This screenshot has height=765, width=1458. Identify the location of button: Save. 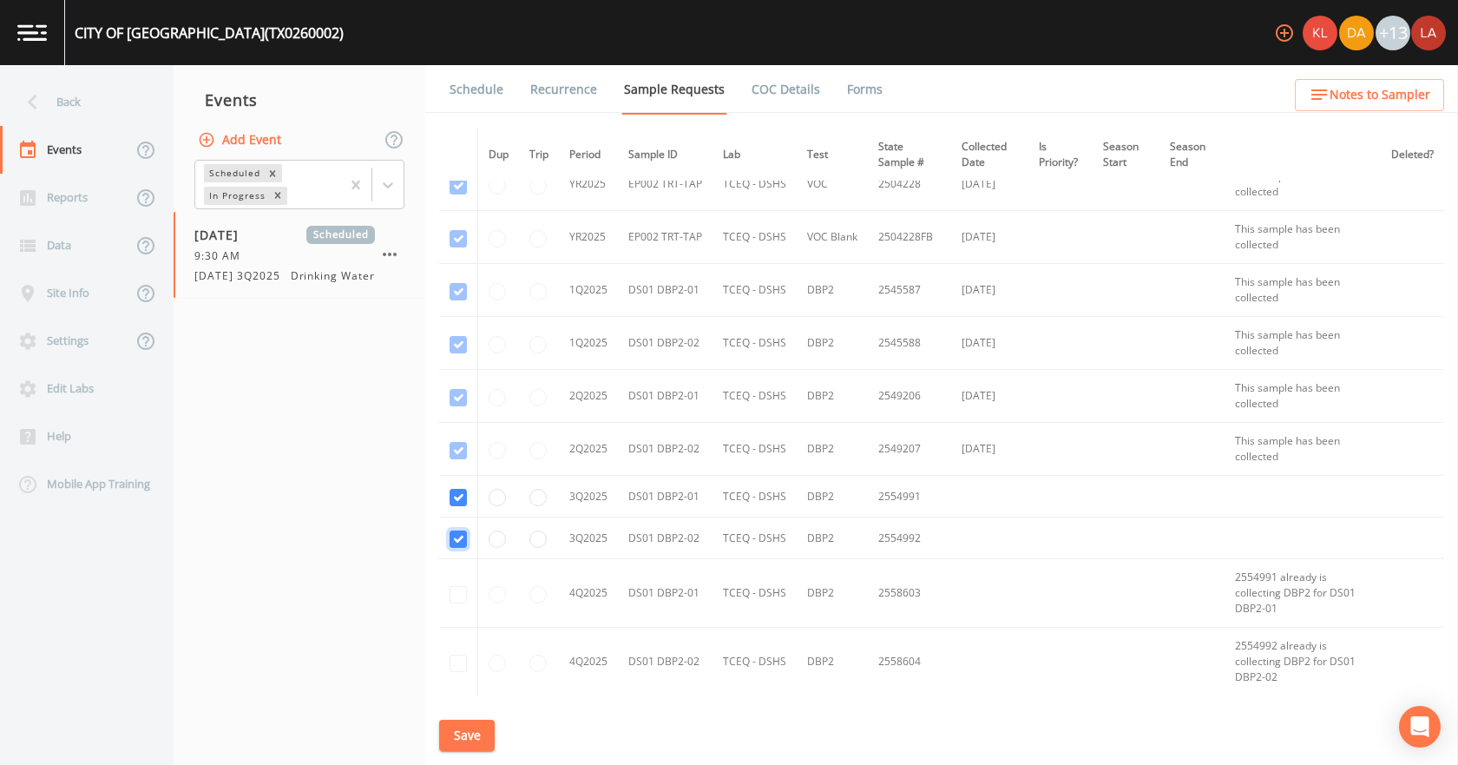
(467, 735).